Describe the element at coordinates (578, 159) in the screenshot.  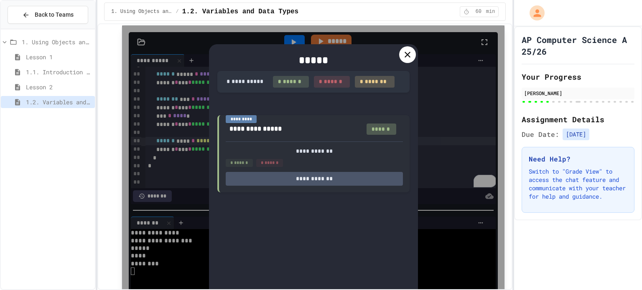
I see `h3: Need Help?` at that location.